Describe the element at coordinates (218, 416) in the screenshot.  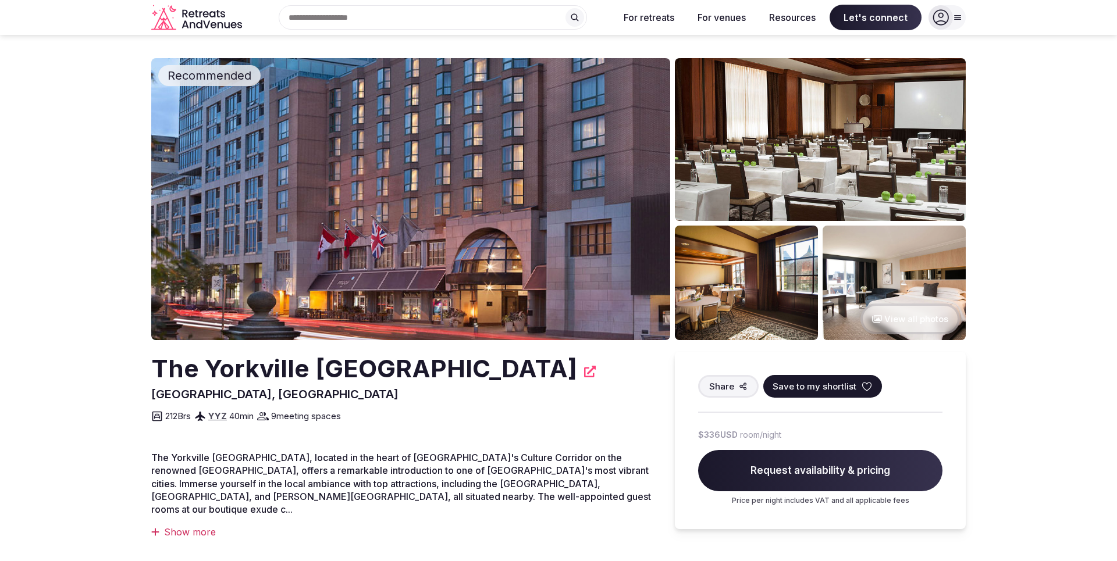
I see `a: YYZ` at that location.